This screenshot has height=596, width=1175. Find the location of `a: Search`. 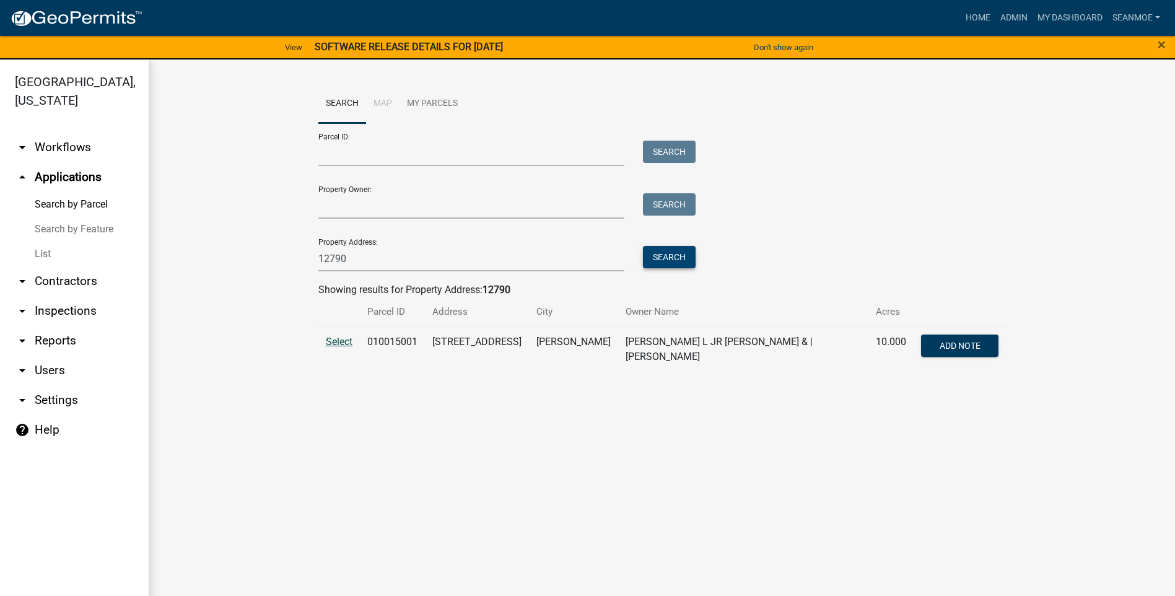

a: Search is located at coordinates (342, 104).